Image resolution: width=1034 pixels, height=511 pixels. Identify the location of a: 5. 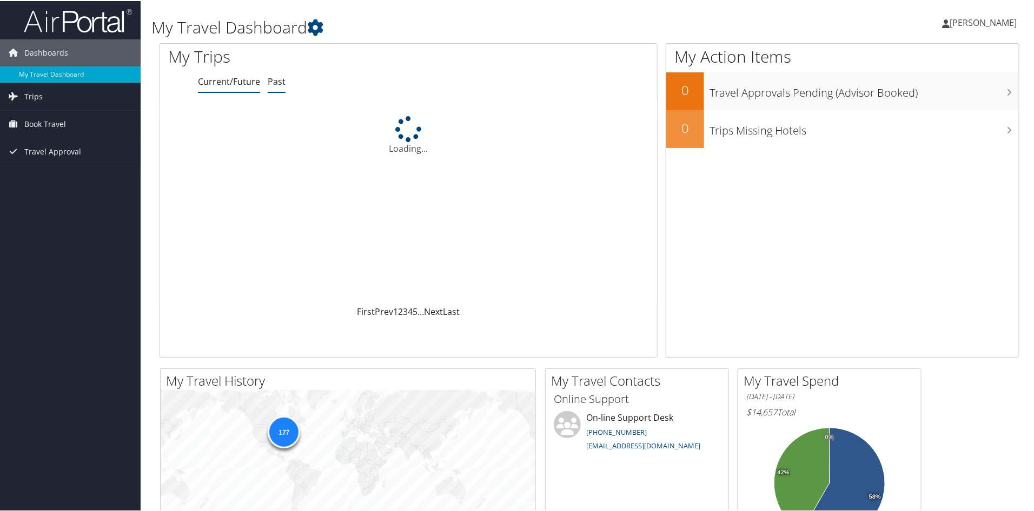
(415, 311).